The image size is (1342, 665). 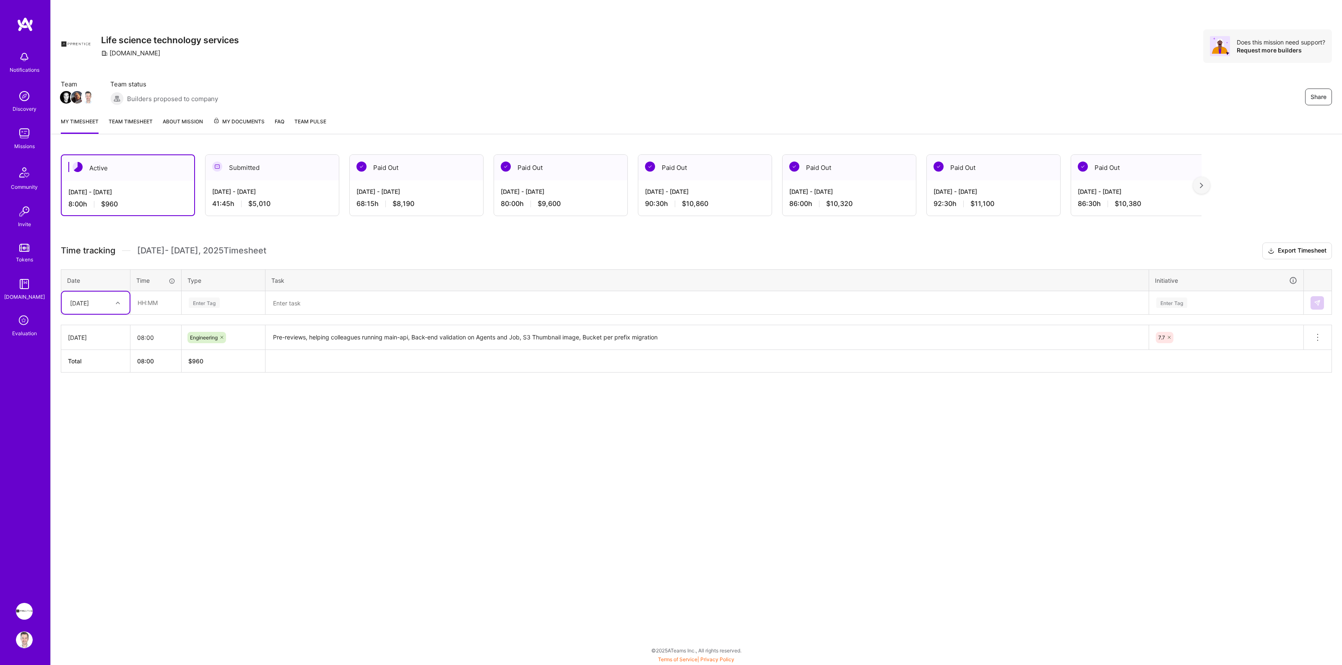 What do you see at coordinates (24, 333) in the screenshot?
I see `div: Evaluation` at bounding box center [24, 333].